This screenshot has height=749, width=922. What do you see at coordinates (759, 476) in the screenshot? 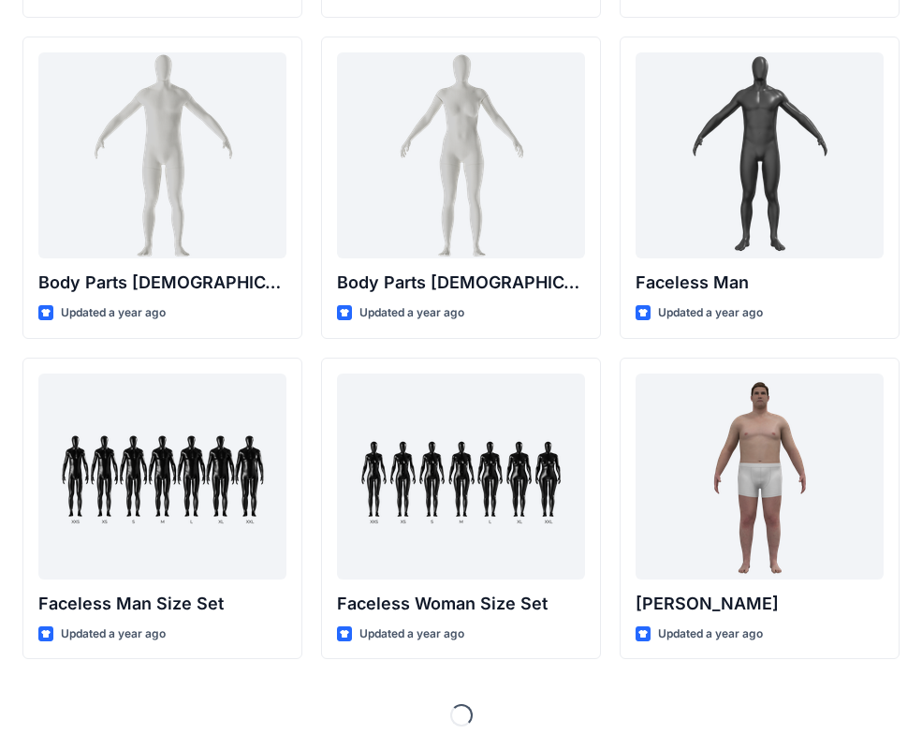
I see `a: Joseph` at bounding box center [759, 476].